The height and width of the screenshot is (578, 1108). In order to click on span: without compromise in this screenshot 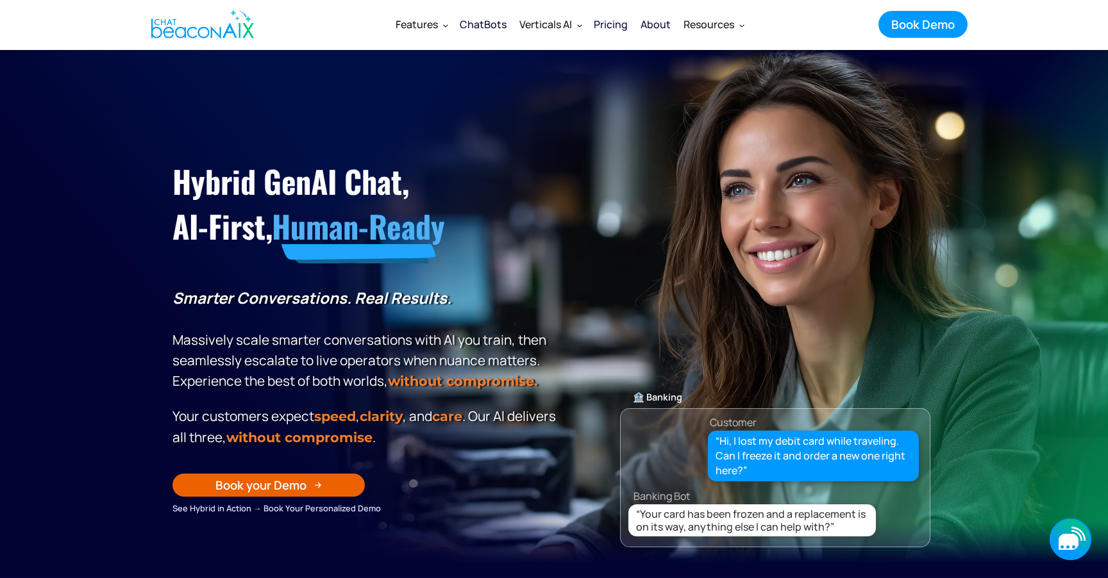, I will do `click(299, 437)`.